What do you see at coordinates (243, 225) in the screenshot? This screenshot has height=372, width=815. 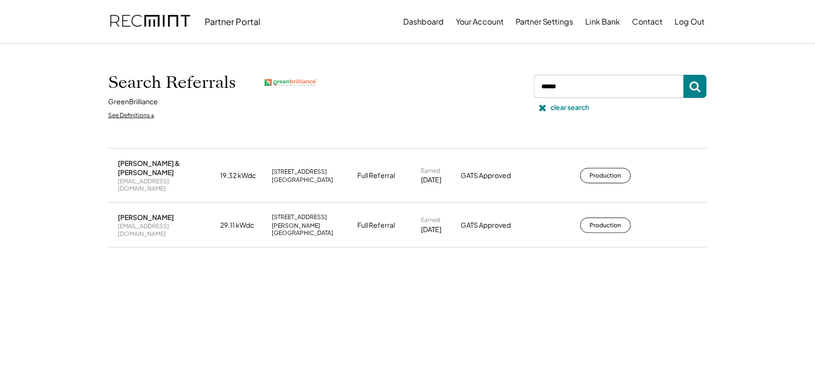 I see `div: 29.11 kWdc` at bounding box center [243, 225].